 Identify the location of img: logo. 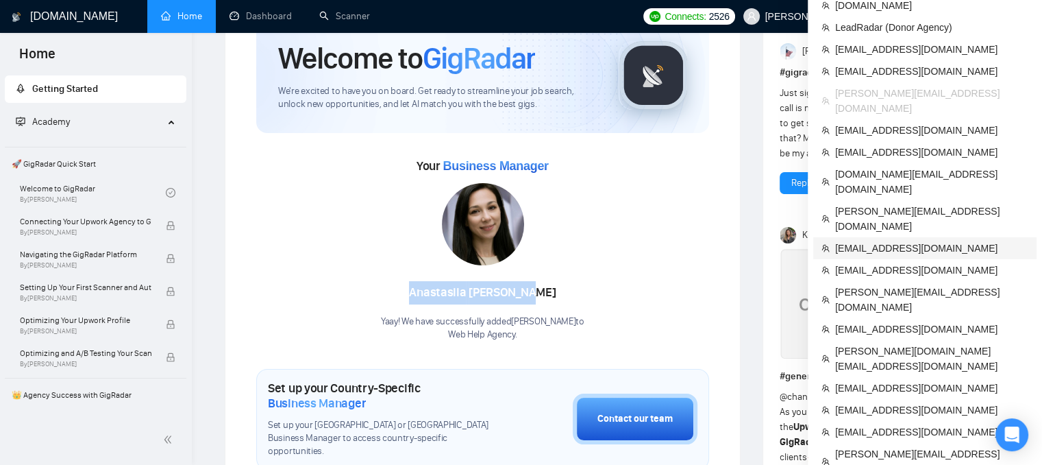
(16, 17).